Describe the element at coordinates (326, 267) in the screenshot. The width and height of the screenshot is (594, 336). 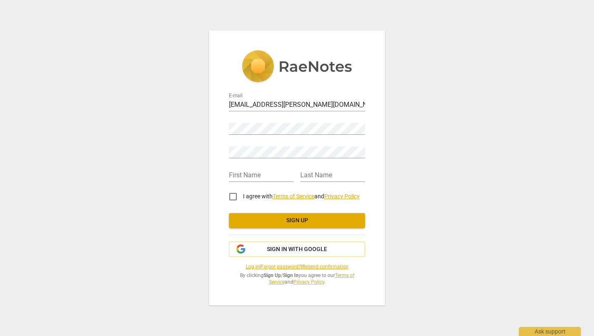
I see `a: Resend confirmation` at that location.